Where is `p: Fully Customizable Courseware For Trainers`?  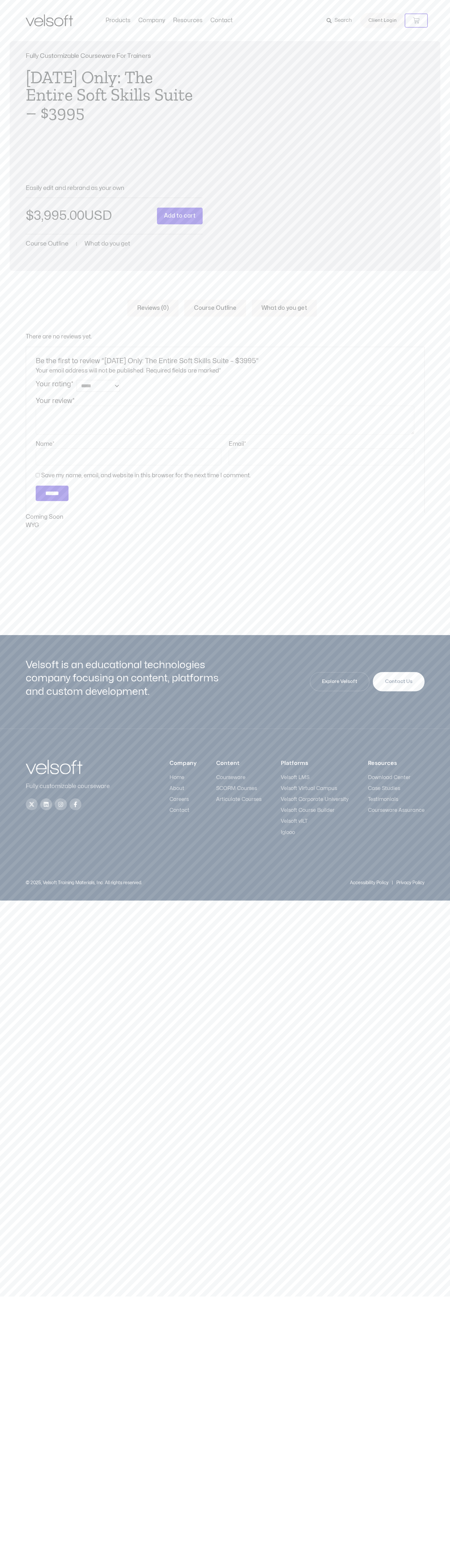 p: Fully Customizable Courseware For Trainers is located at coordinates (114, 56).